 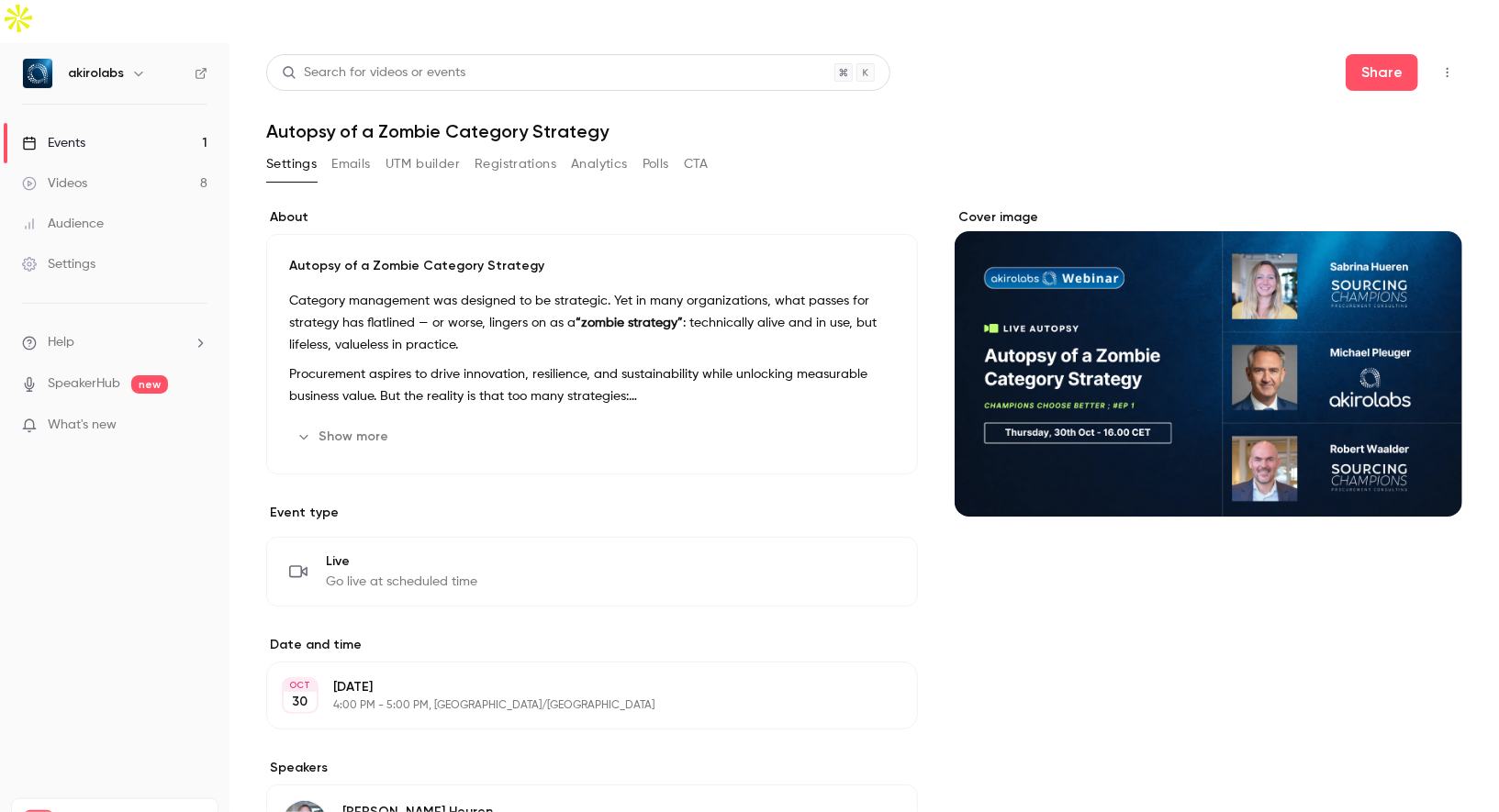 I want to click on div: Events, so click(x=53, y=143).